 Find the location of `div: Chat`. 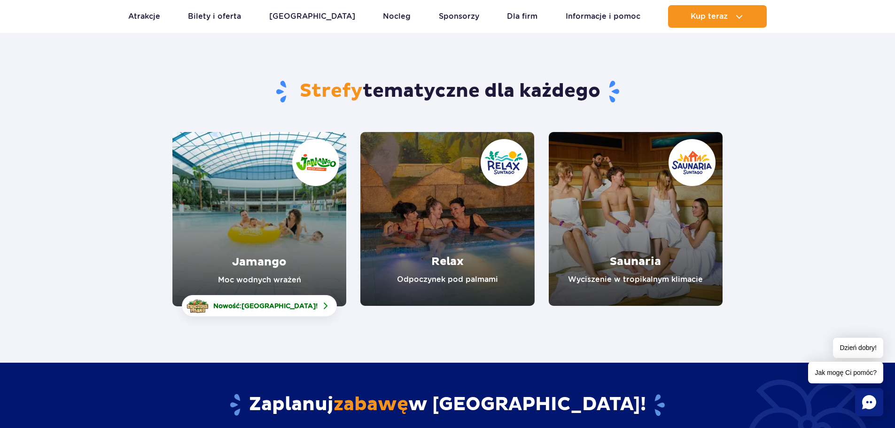

div: Chat is located at coordinates (869, 402).